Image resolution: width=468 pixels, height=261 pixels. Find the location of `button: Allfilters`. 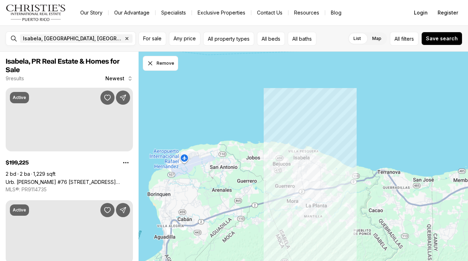

button: Allfilters is located at coordinates (404, 39).